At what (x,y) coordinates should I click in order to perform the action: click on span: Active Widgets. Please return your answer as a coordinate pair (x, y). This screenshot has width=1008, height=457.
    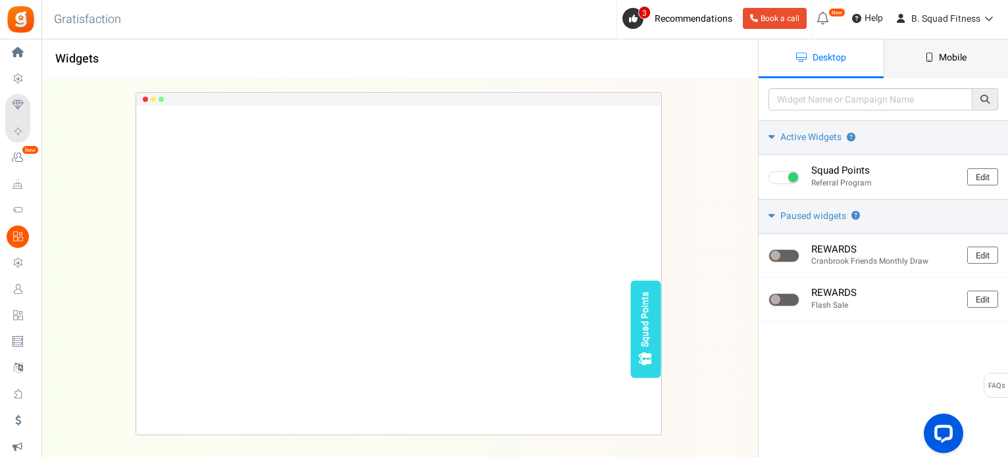
    Looking at the image, I should click on (810, 137).